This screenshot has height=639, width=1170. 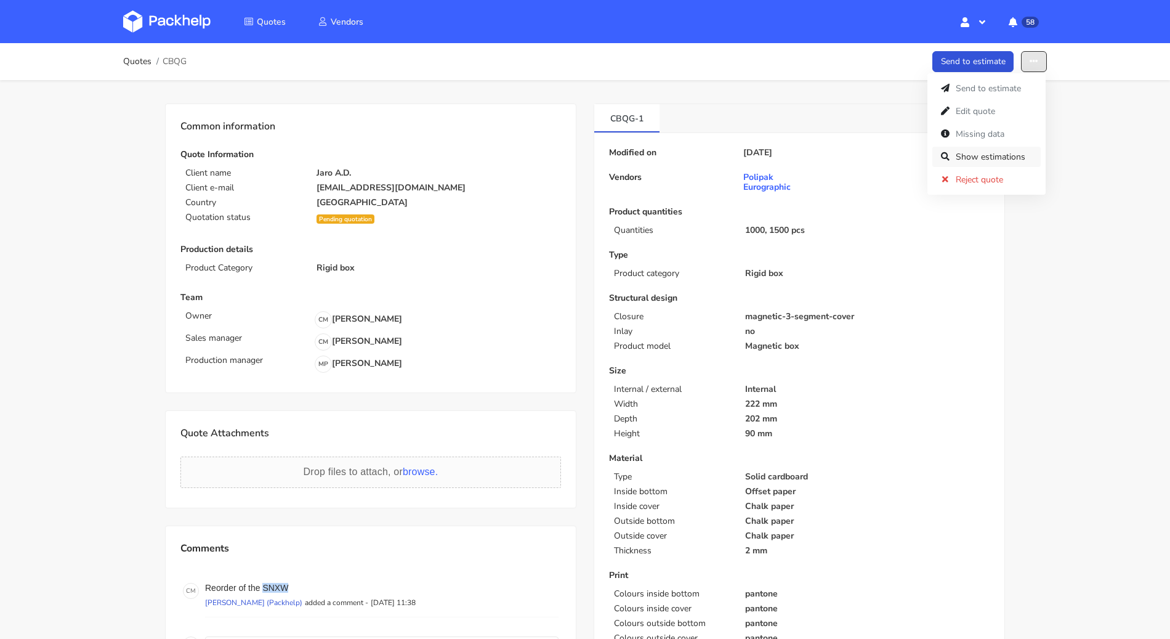 What do you see at coordinates (672, 346) in the screenshot?
I see `p: Product model` at bounding box center [672, 346].